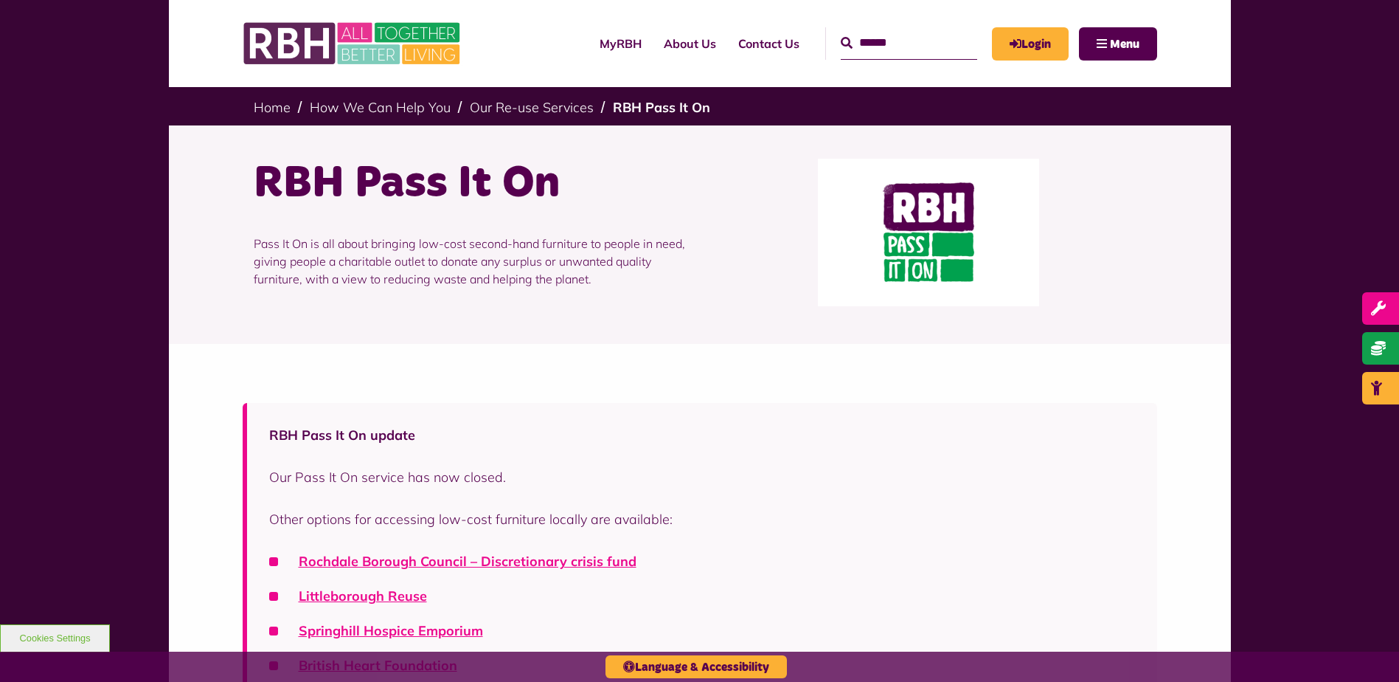 This screenshot has width=1399, height=682. Describe the element at coordinates (696, 666) in the screenshot. I see `button: Language & Accessibility` at that location.